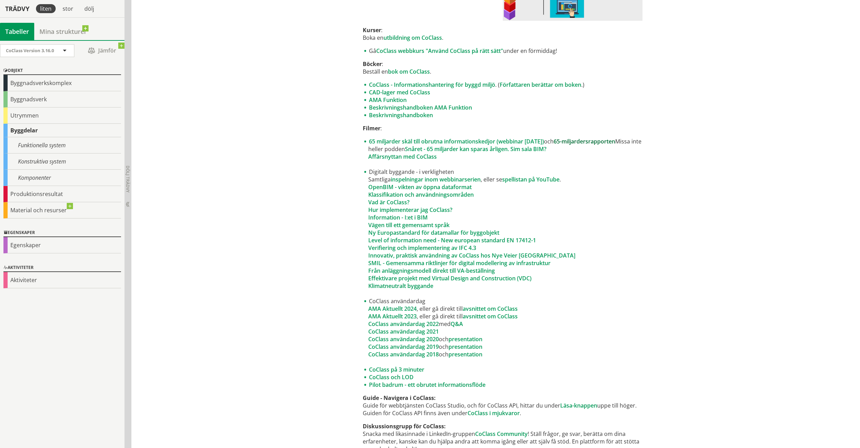  What do you see at coordinates (450, 278) in the screenshot?
I see `a: Effektivare projekt med Virtual Design and Construction (VDC)` at bounding box center [450, 278].